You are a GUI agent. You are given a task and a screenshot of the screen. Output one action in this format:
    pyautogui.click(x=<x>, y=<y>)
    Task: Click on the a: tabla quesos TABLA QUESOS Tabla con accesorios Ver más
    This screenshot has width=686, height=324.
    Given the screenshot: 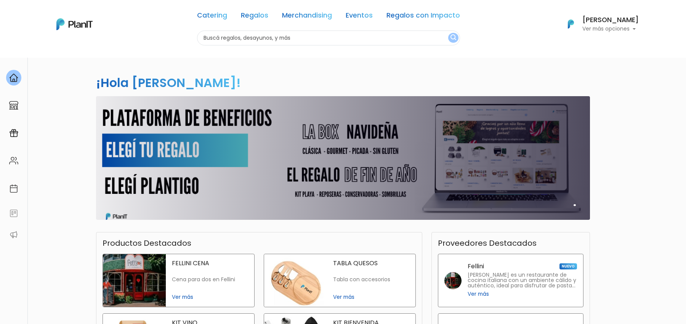 What is the action you would take?
    pyautogui.click(x=340, y=280)
    